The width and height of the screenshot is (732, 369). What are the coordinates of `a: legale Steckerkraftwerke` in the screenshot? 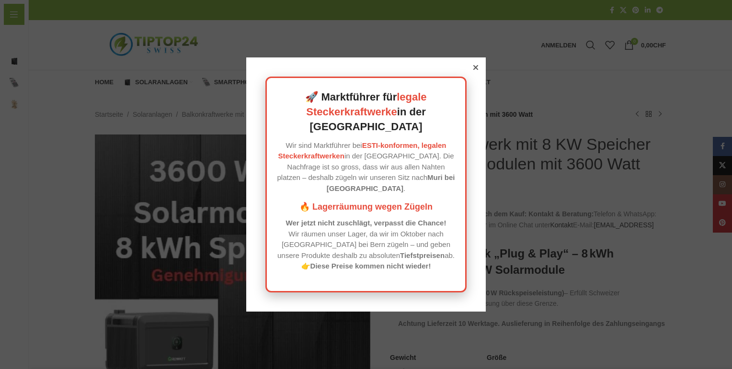 It's located at (366, 104).